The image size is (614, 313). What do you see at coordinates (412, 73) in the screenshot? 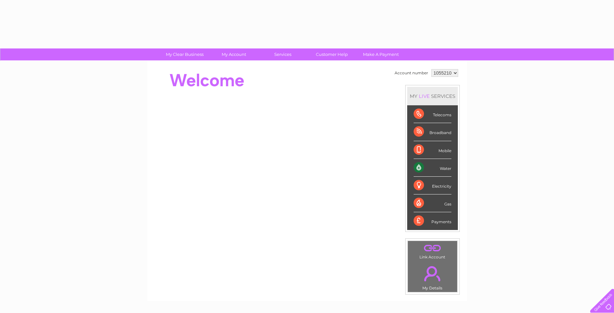
I see `td: Account number` at bounding box center [412, 73].